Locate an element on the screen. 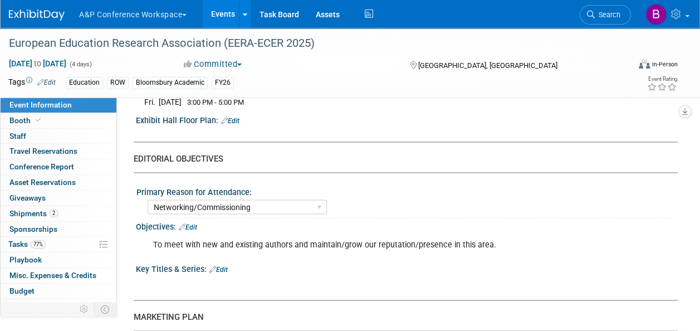 The height and width of the screenshot is (331, 700). span: Staff is located at coordinates (18, 136).